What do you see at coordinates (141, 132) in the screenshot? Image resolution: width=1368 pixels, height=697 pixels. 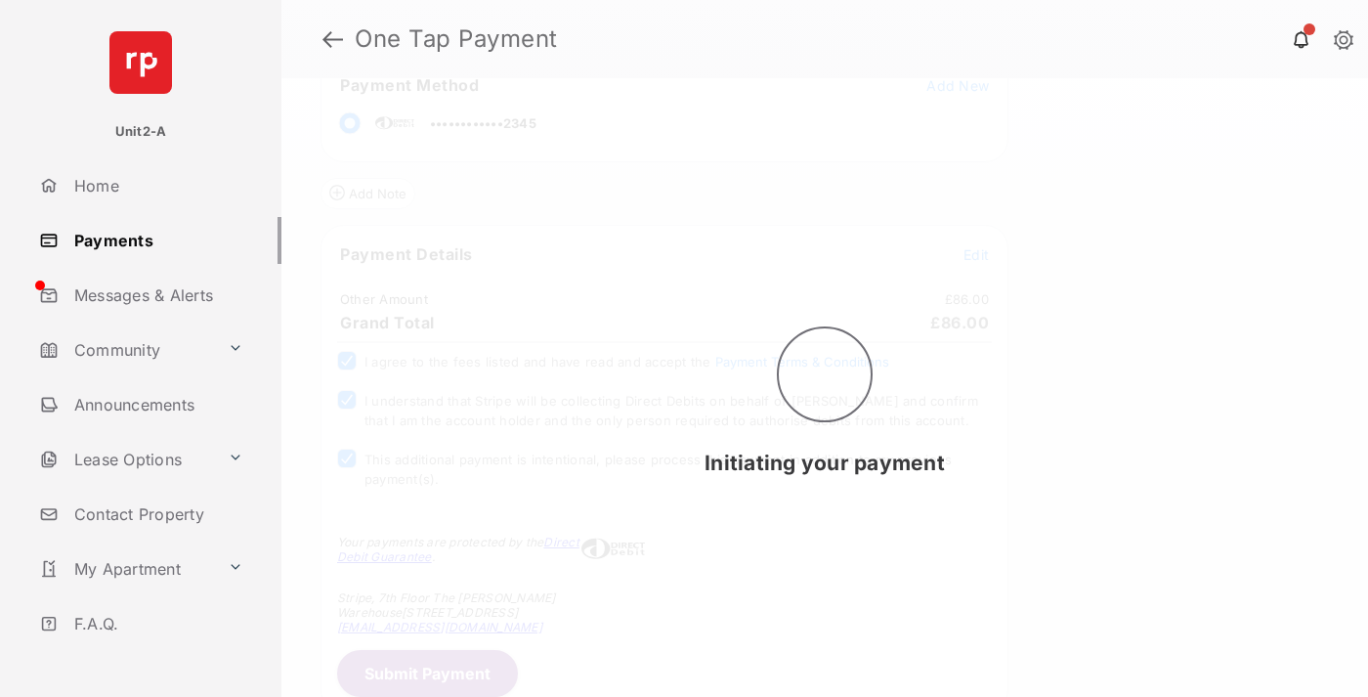 I see `p: Unit2-A` at bounding box center [141, 132].